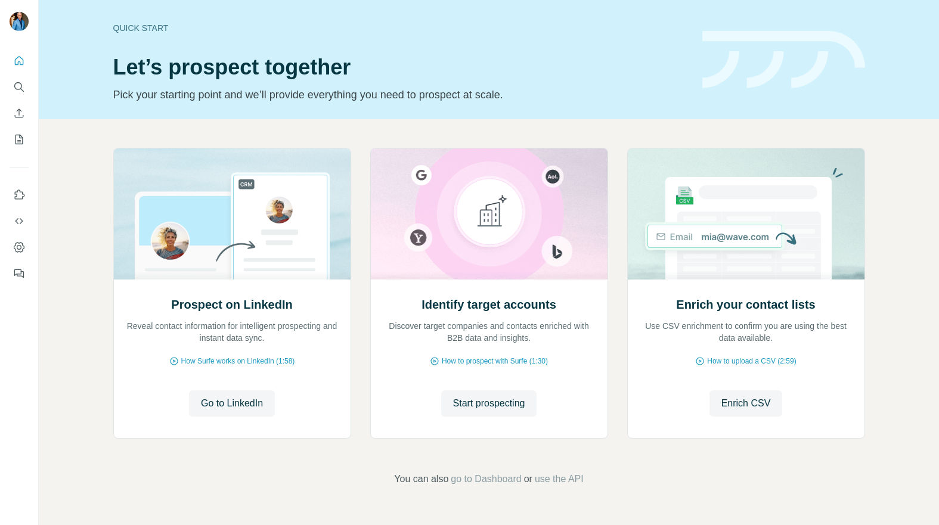  I want to click on button: Go to LinkedIn, so click(232, 404).